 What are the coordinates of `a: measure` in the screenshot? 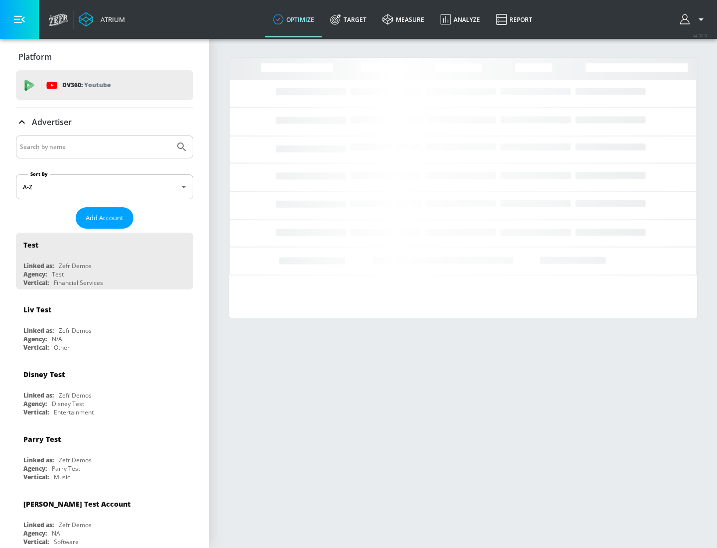 It's located at (403, 19).